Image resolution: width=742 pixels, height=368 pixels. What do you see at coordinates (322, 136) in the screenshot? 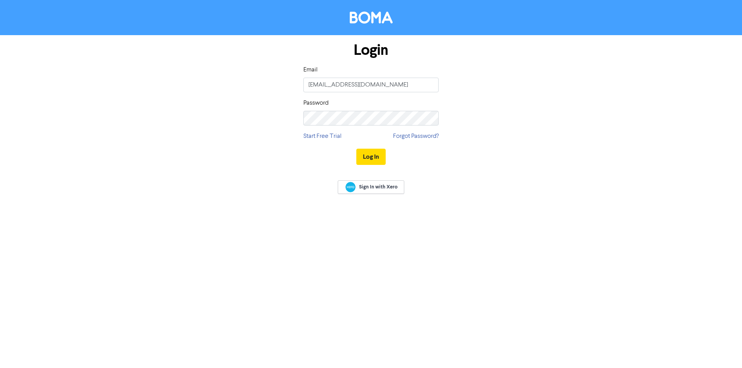
I see `a: Start Free Trial` at bounding box center [322, 136].